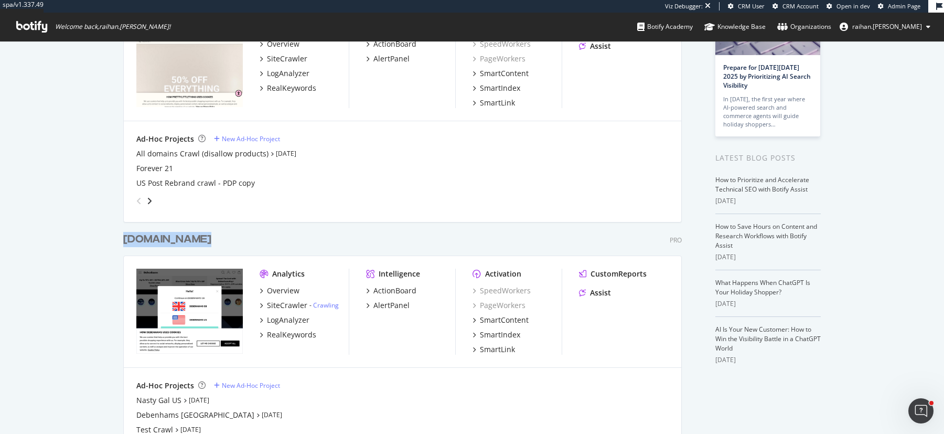 The height and width of the screenshot is (434, 944). What do you see at coordinates (665, 27) in the screenshot?
I see `div: Botify Academy` at bounding box center [665, 27].